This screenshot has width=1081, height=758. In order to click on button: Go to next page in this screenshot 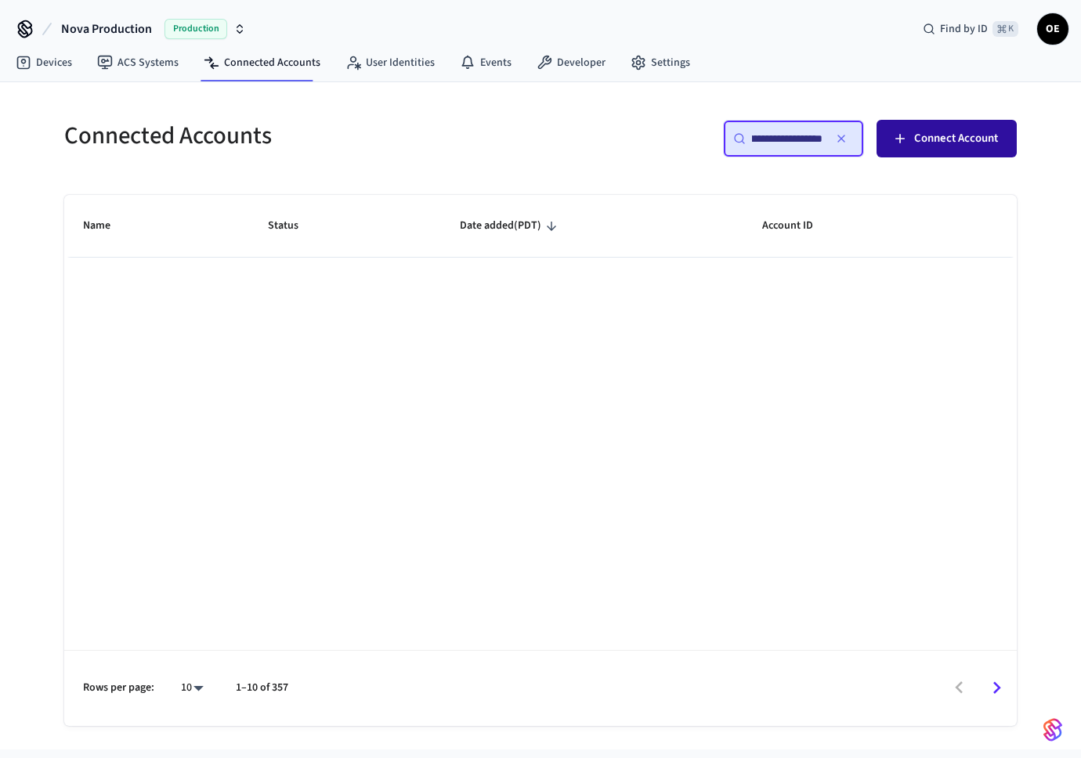, I will do `click(996, 688)`.